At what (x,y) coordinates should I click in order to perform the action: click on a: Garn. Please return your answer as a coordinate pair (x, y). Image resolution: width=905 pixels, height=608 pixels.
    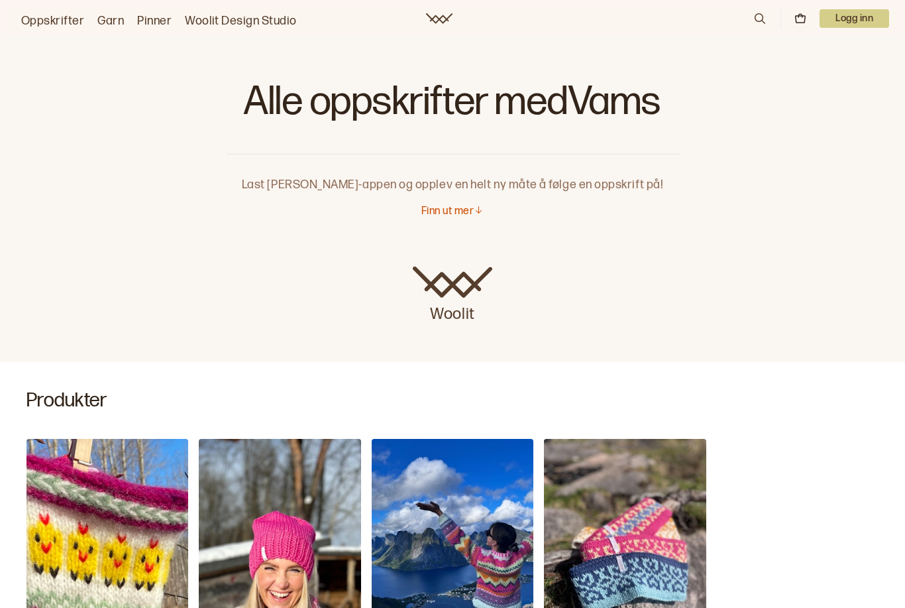
    Looking at the image, I should click on (111, 21).